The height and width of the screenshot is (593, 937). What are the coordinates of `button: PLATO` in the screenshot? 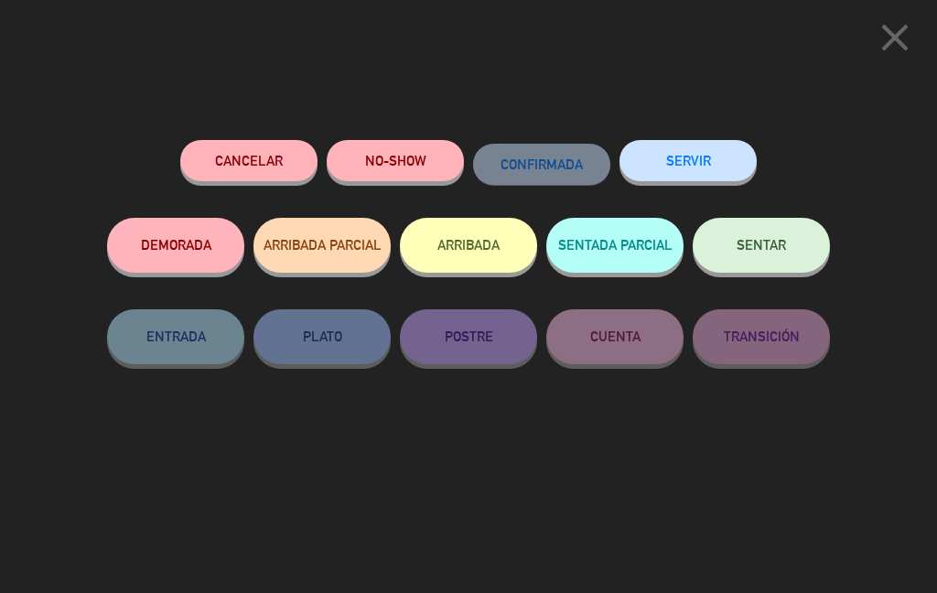 It's located at (322, 337).